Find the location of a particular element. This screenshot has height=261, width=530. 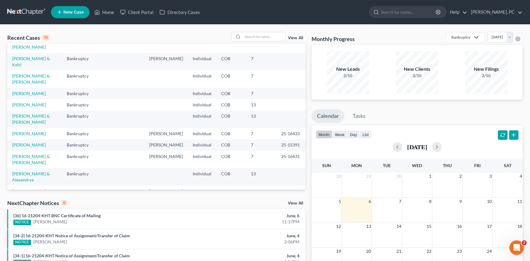

span: 2 is located at coordinates (460, 176).